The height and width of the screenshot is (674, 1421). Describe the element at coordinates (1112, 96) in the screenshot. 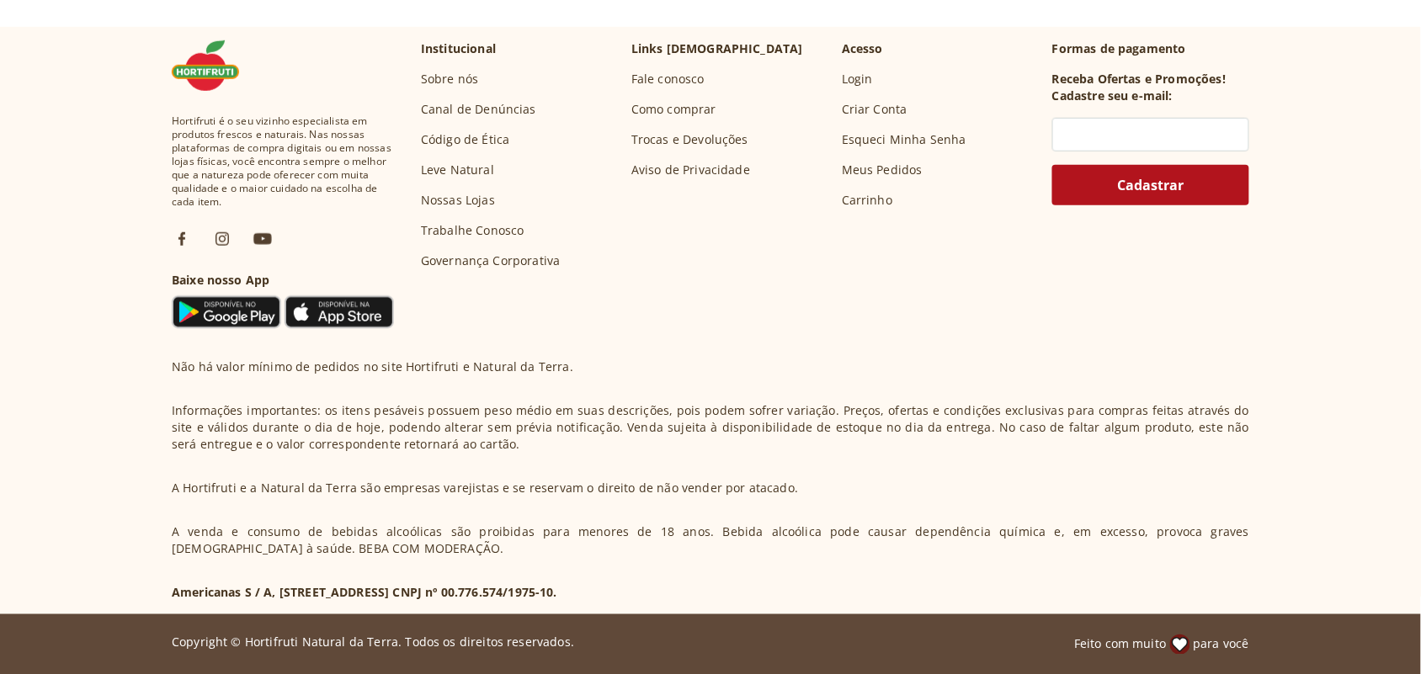

I see `h3: Cadastre seu e-mail:` at that location.